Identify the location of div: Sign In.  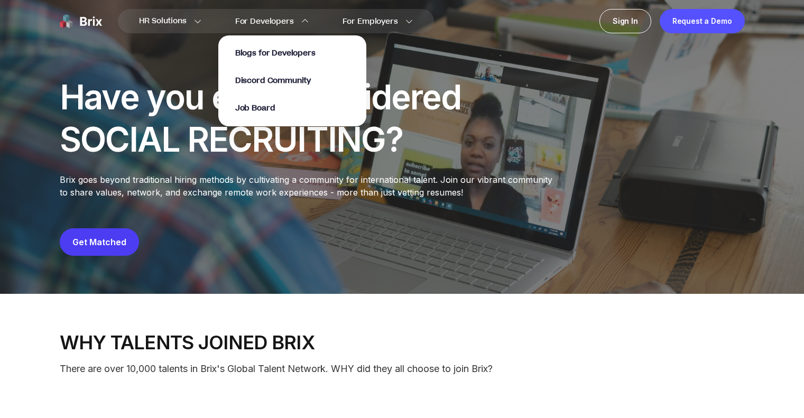
(625, 21).